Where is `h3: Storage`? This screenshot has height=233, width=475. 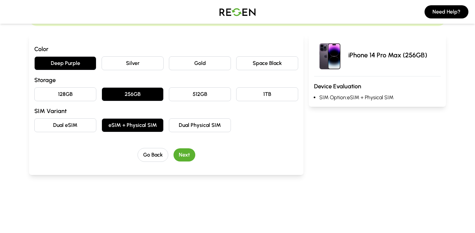
h3: Storage is located at coordinates (166, 80).